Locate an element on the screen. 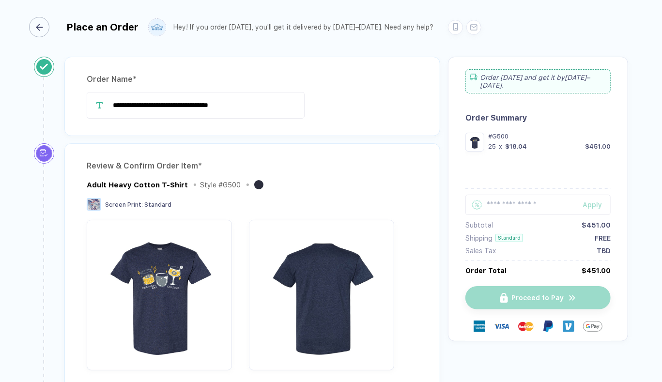  button: Apply is located at coordinates (590, 205).